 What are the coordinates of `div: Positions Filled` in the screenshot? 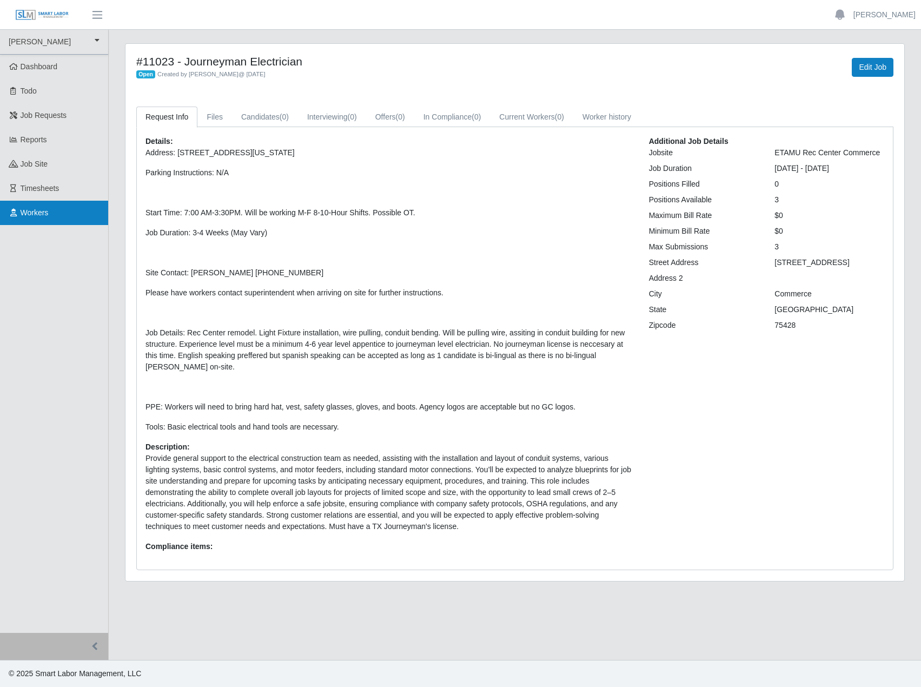 It's located at (704, 184).